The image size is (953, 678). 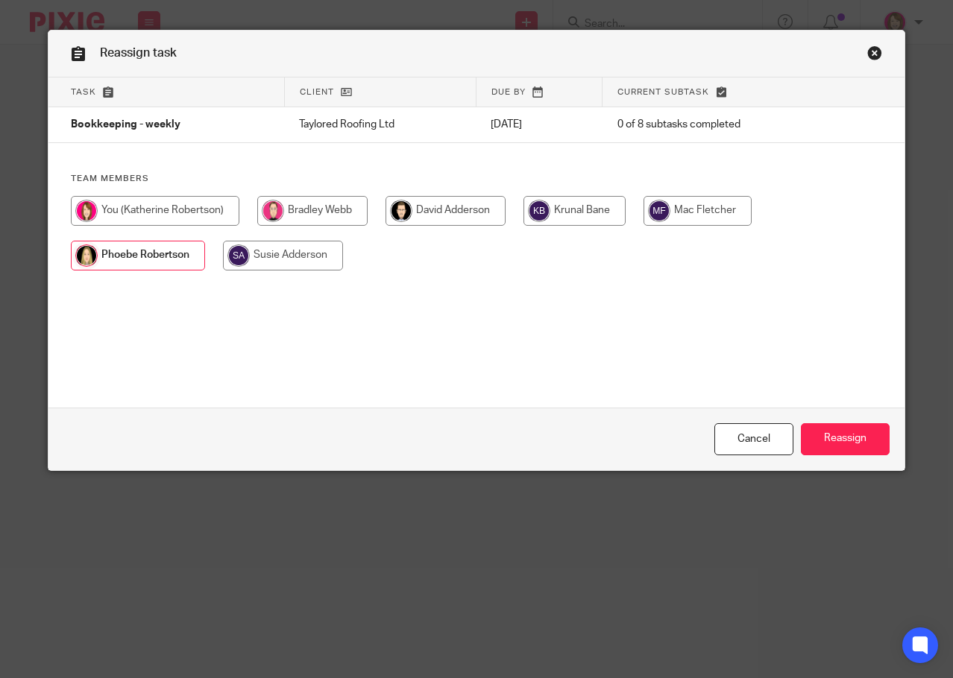 I want to click on h4: Team members, so click(x=476, y=179).